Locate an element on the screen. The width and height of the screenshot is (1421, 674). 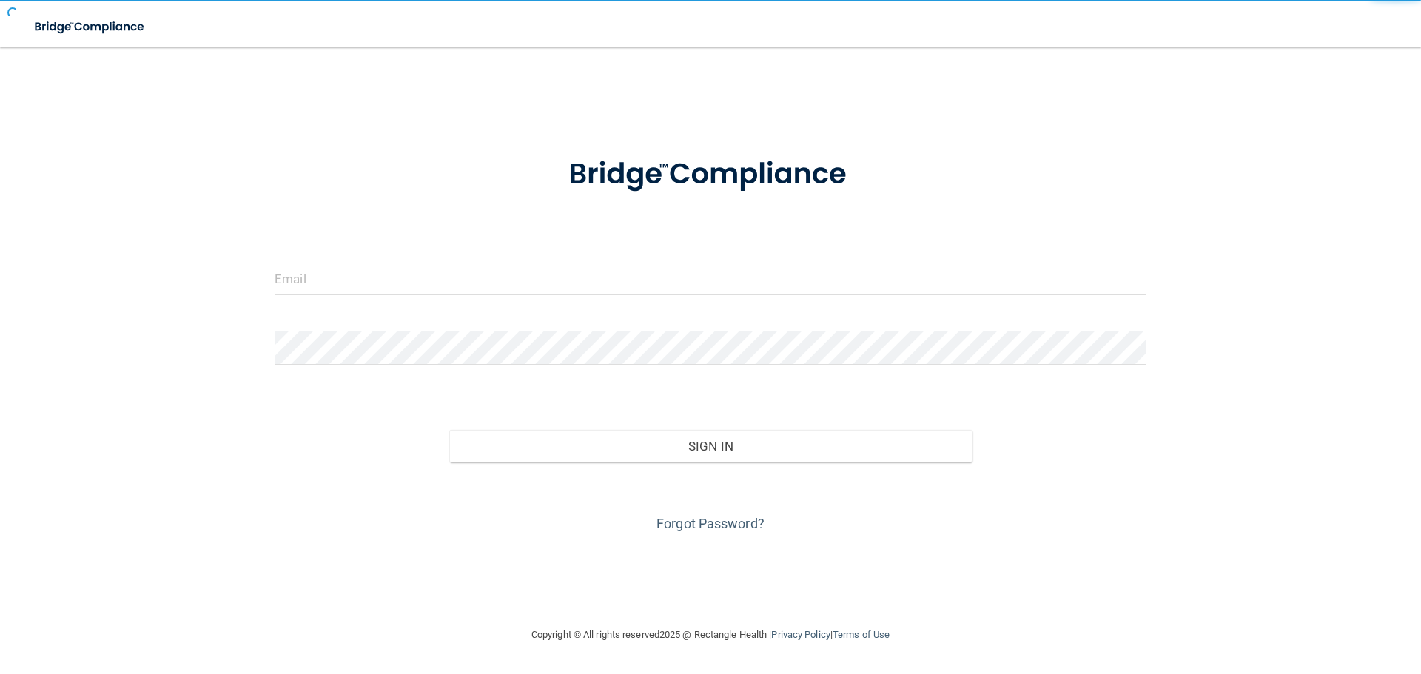
a: Forgot Password? is located at coordinates (710, 523).